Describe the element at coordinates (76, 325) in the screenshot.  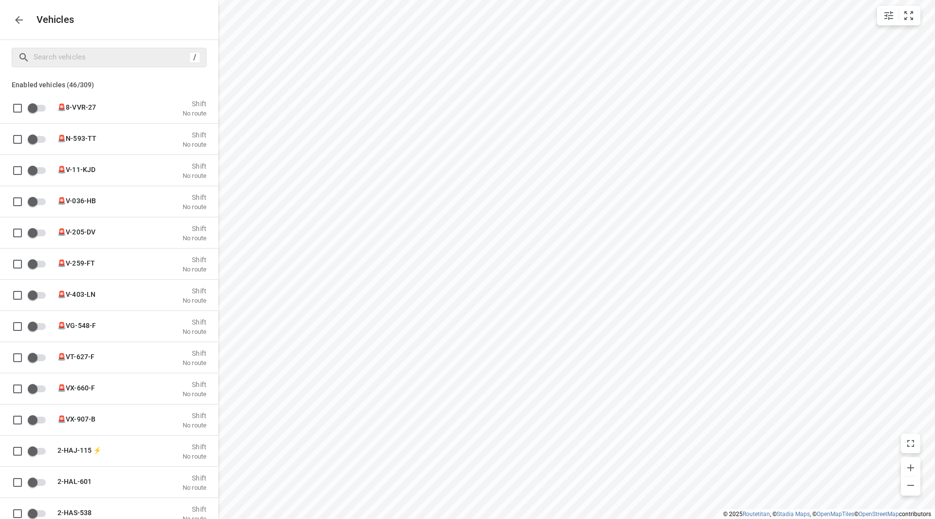
I see `span: 🚨VG-548-F` at that location.